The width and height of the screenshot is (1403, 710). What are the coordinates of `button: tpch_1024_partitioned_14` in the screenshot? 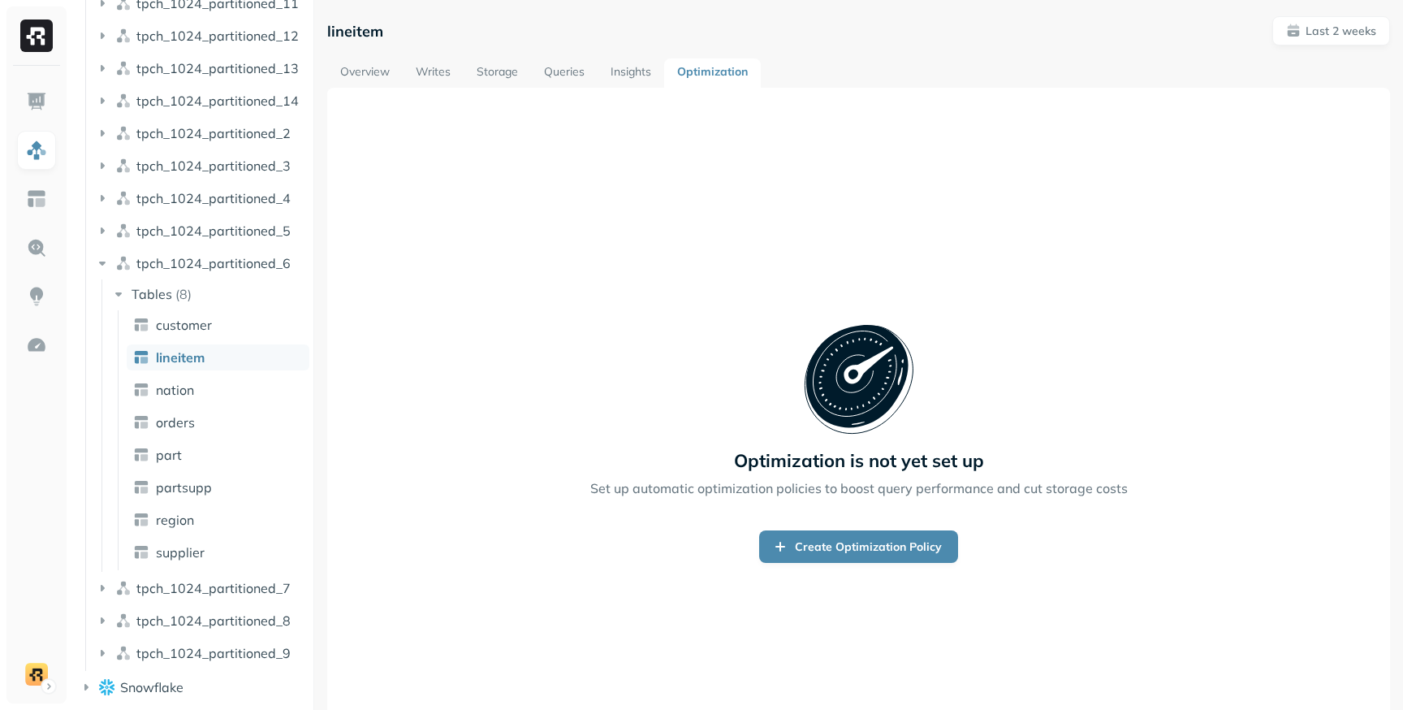 It's located at (201, 101).